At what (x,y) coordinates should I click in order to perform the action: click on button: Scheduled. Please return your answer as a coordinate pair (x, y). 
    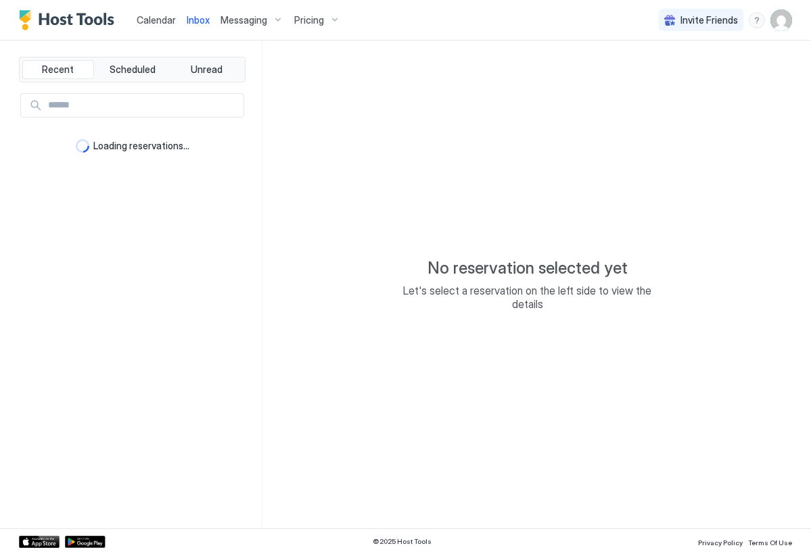
    Looking at the image, I should click on (133, 70).